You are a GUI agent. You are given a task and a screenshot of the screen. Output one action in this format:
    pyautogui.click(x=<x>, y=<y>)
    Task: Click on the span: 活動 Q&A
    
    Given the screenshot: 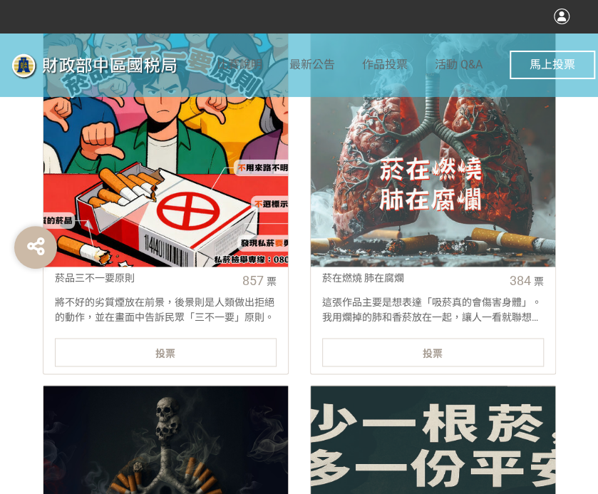 What is the action you would take?
    pyautogui.click(x=459, y=64)
    